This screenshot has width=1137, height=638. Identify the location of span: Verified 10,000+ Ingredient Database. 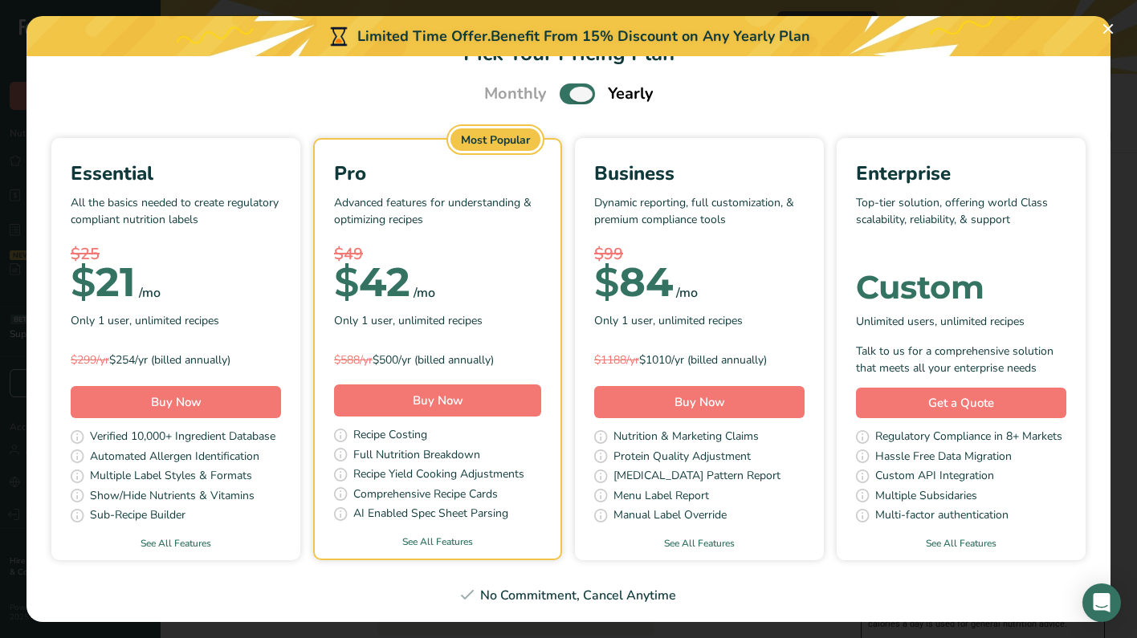
(182, 437).